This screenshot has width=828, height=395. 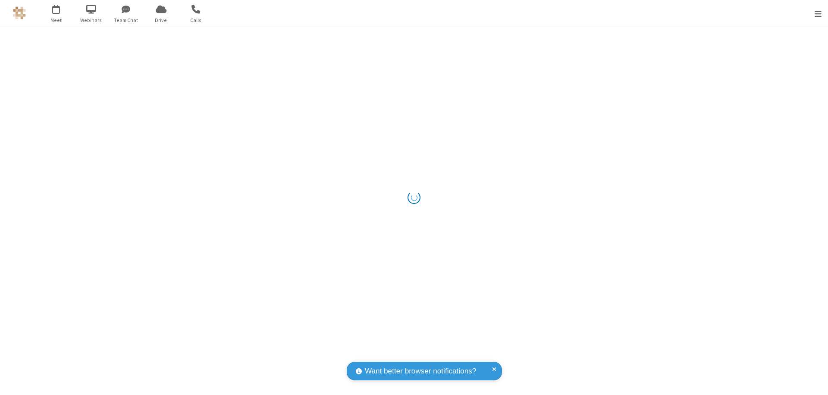 I want to click on span: Meet, so click(x=56, y=20).